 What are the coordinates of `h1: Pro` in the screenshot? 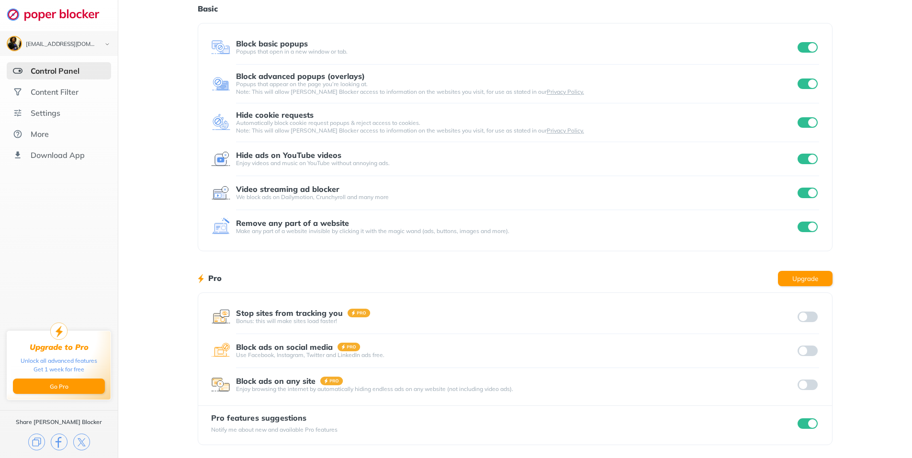 It's located at (215, 278).